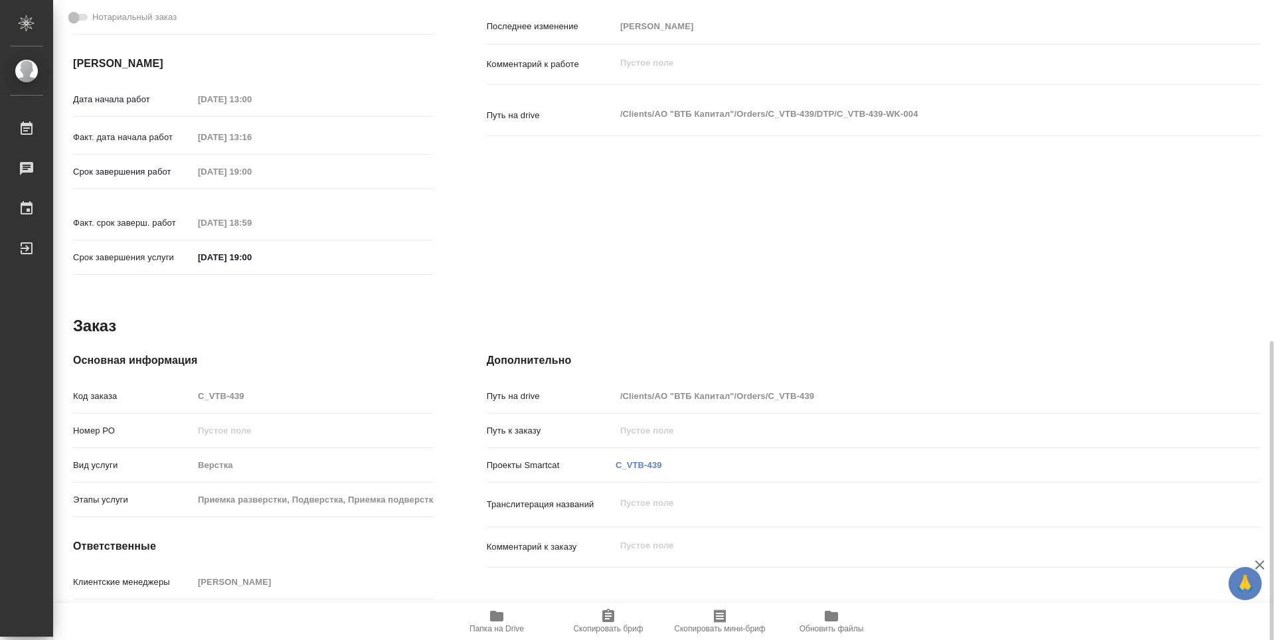  I want to click on a: C_VTB-439, so click(639, 465).